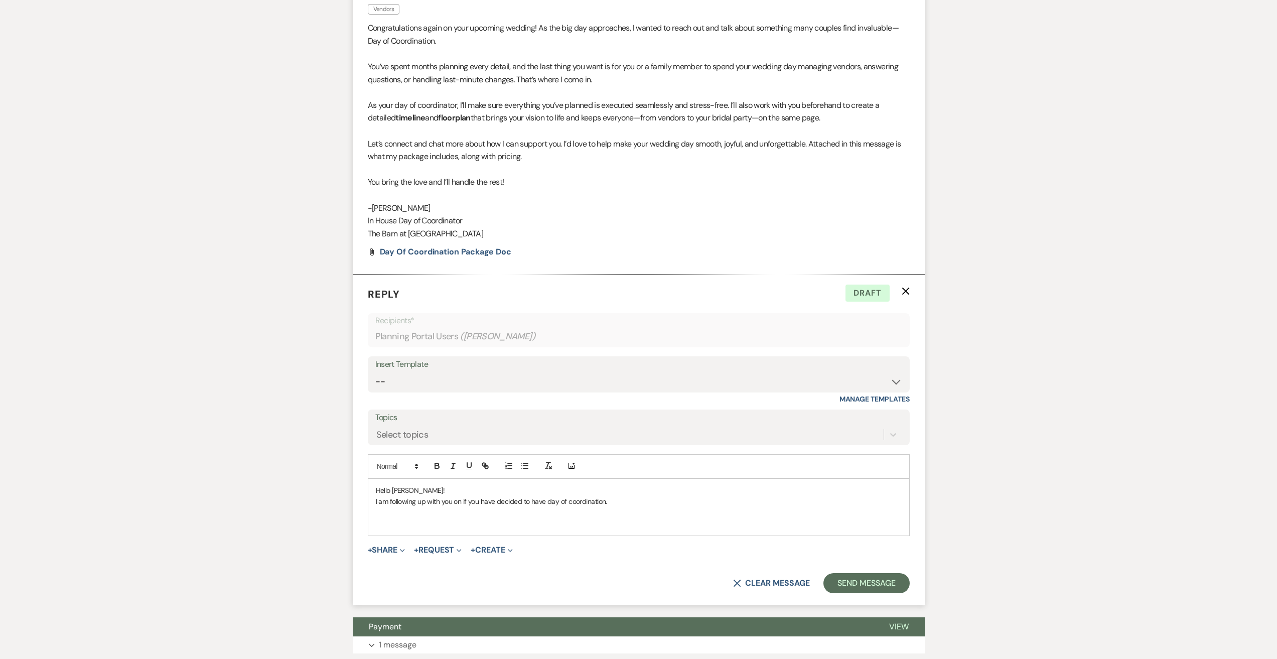  I want to click on button: Payment, so click(613, 627).